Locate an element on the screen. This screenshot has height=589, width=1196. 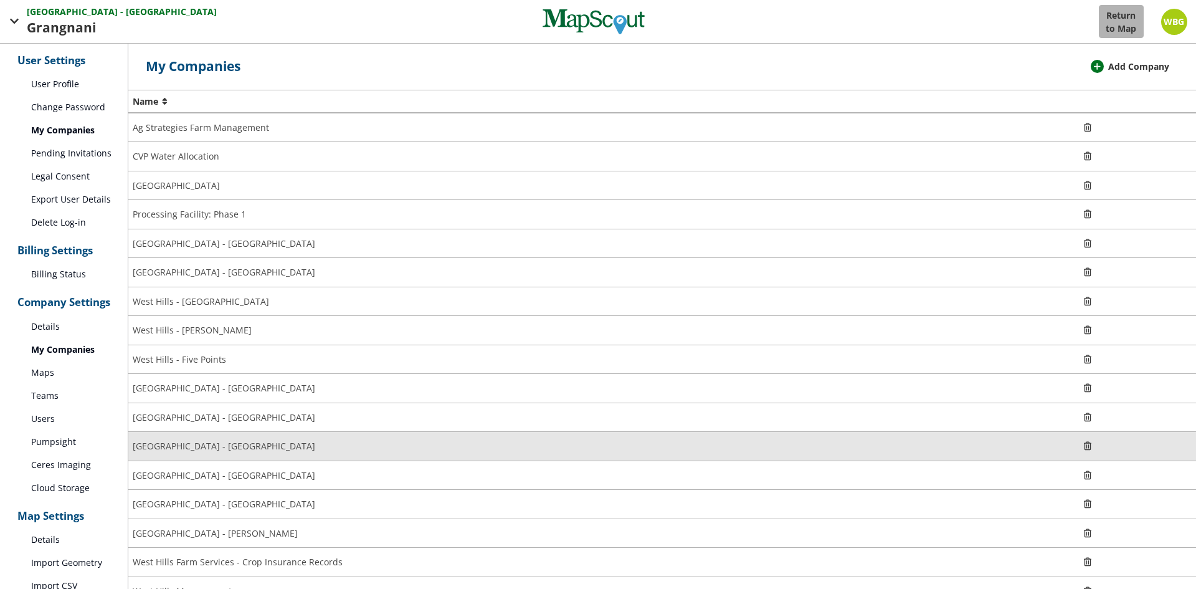
span: Add Company is located at coordinates (1139, 66).